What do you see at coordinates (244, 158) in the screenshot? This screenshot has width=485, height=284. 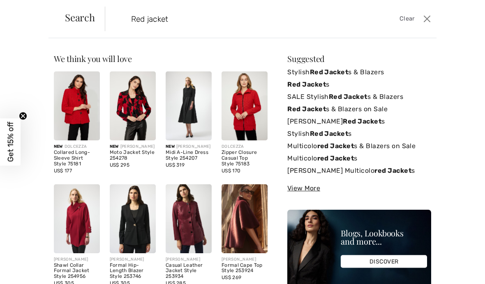 I see `div: Zipper Closure Casual Top Style 75183` at bounding box center [244, 158].